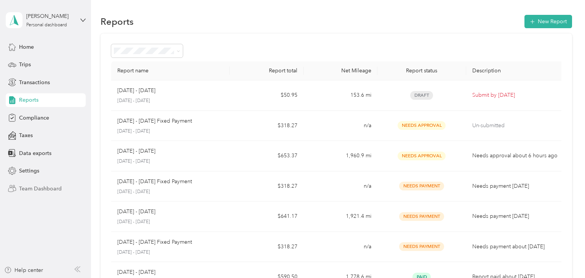  Describe the element at coordinates (340, 96) in the screenshot. I see `td: 153.6 mi` at that location.